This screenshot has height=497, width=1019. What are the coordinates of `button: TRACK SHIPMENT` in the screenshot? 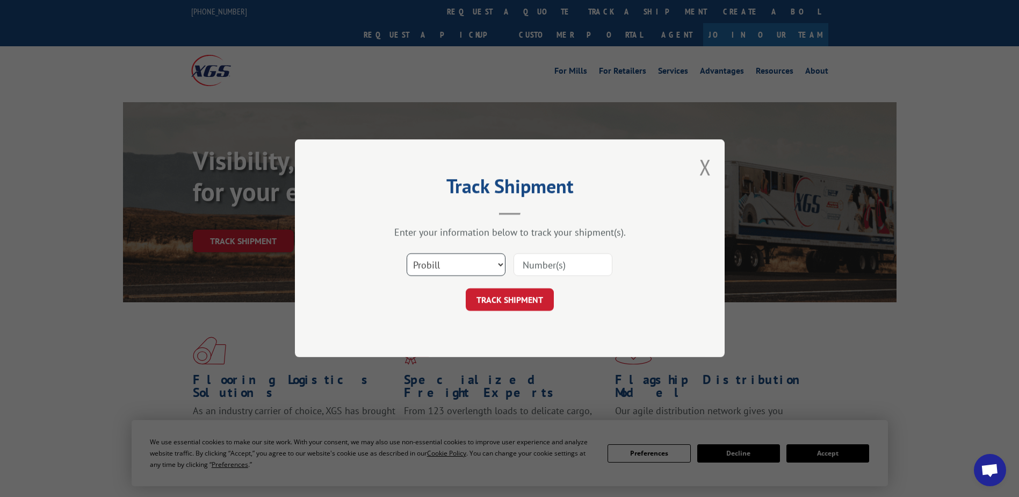 It's located at (510, 300).